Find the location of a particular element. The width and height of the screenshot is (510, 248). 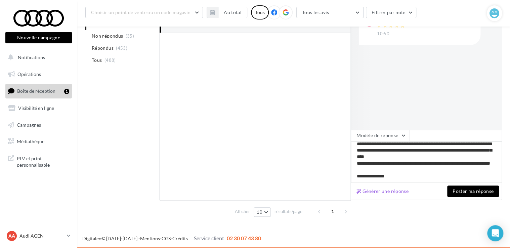

a: Médiathèque is located at coordinates (39, 142).